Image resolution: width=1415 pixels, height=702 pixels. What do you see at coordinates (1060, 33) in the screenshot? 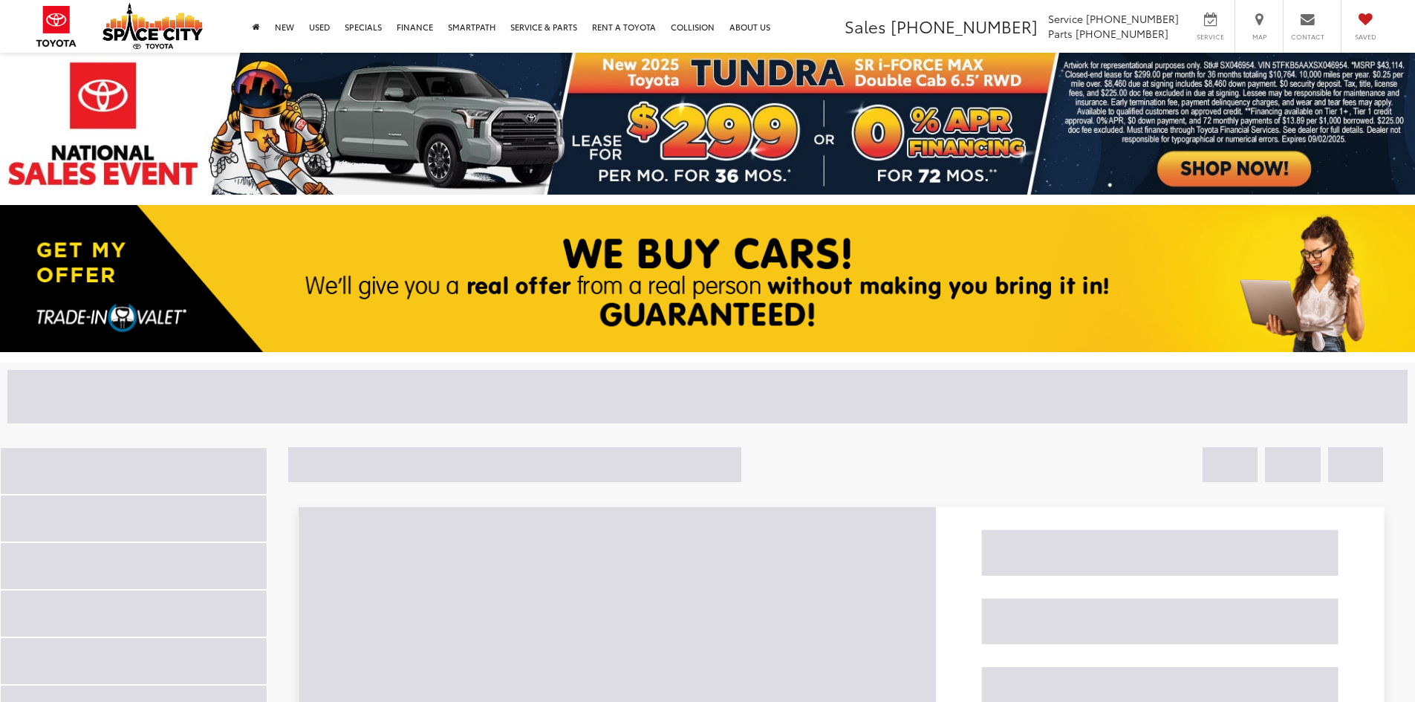
I see `span: Parts` at bounding box center [1060, 33].